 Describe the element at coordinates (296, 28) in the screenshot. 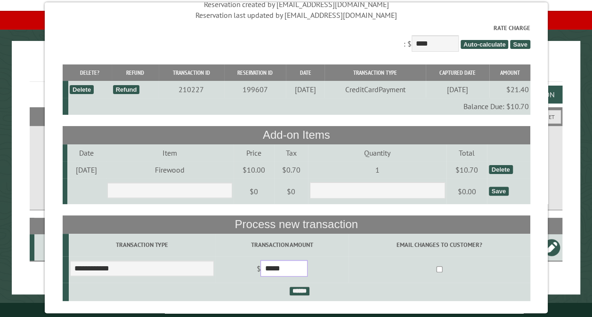

I see `label: Rate Charge` at that location.